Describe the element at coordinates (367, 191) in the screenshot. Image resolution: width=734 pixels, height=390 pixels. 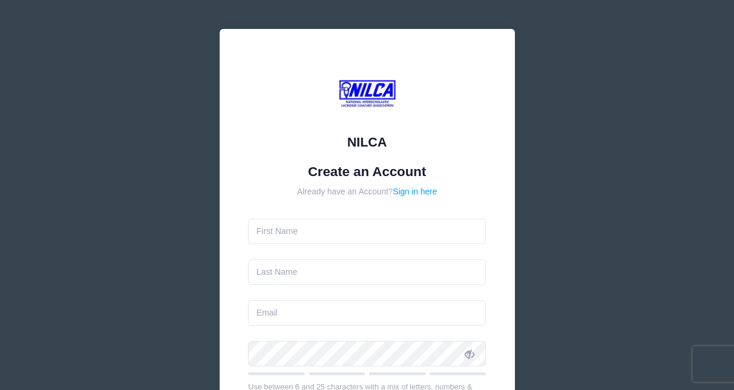
I see `div: Already have an Account?` at that location.